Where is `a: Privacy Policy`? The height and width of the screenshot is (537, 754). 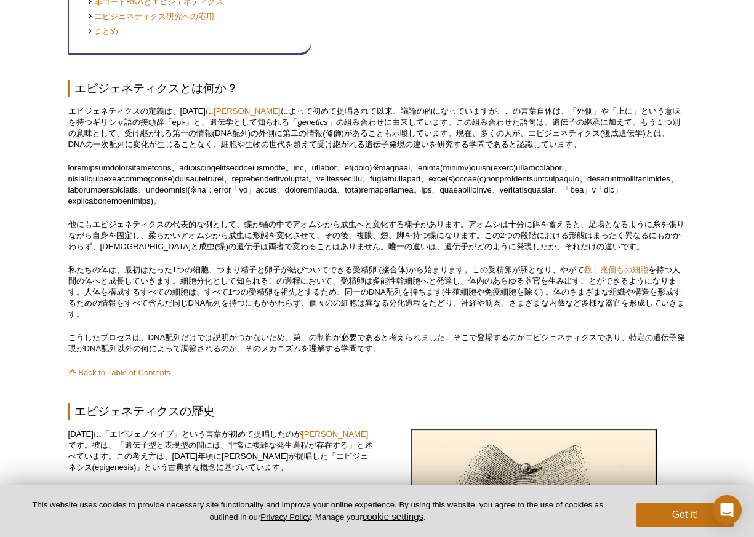 a: Privacy Policy is located at coordinates (285, 517).